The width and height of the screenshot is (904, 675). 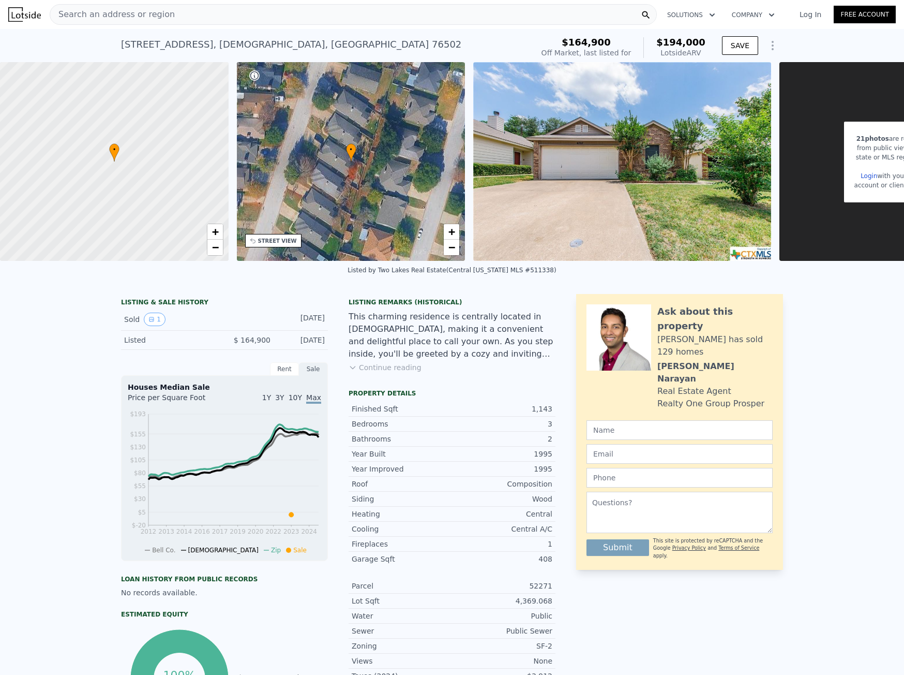 I want to click on div: Finished Sqft, so click(x=402, y=409).